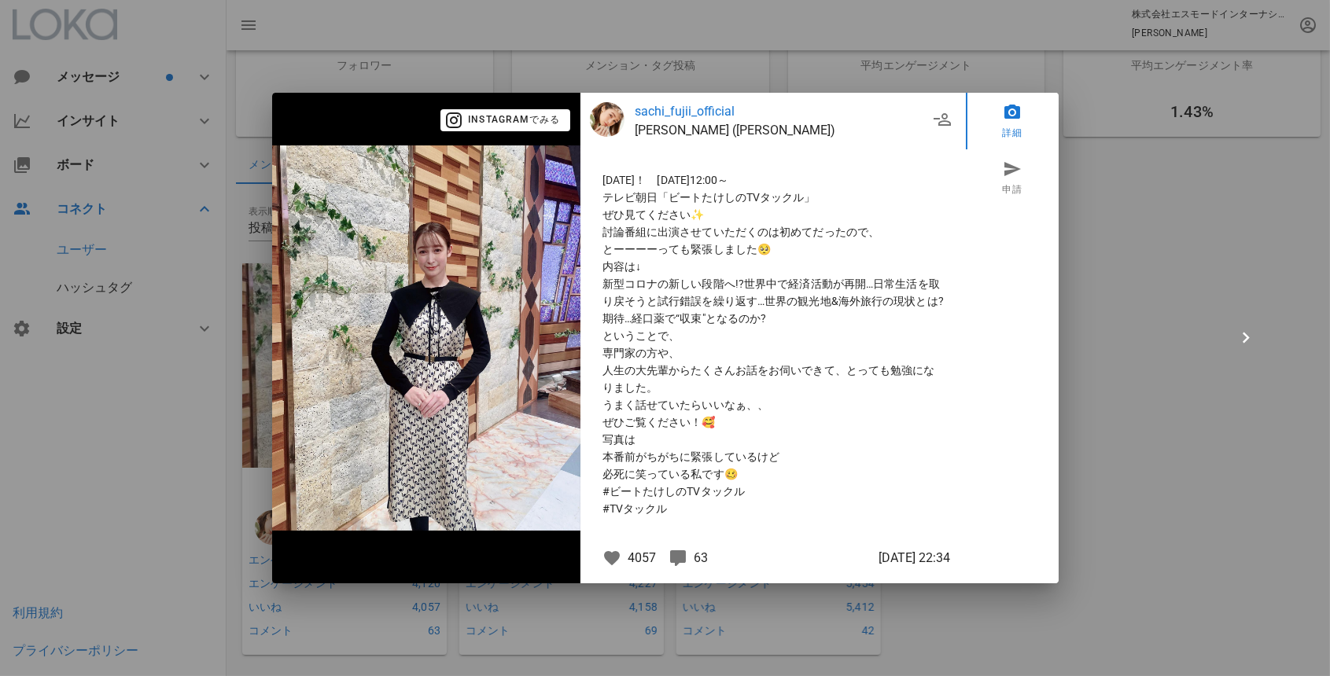 This screenshot has width=1330, height=676. Describe the element at coordinates (773, 249) in the screenshot. I see `span: とーーーーっても緊張しました🥺` at that location.